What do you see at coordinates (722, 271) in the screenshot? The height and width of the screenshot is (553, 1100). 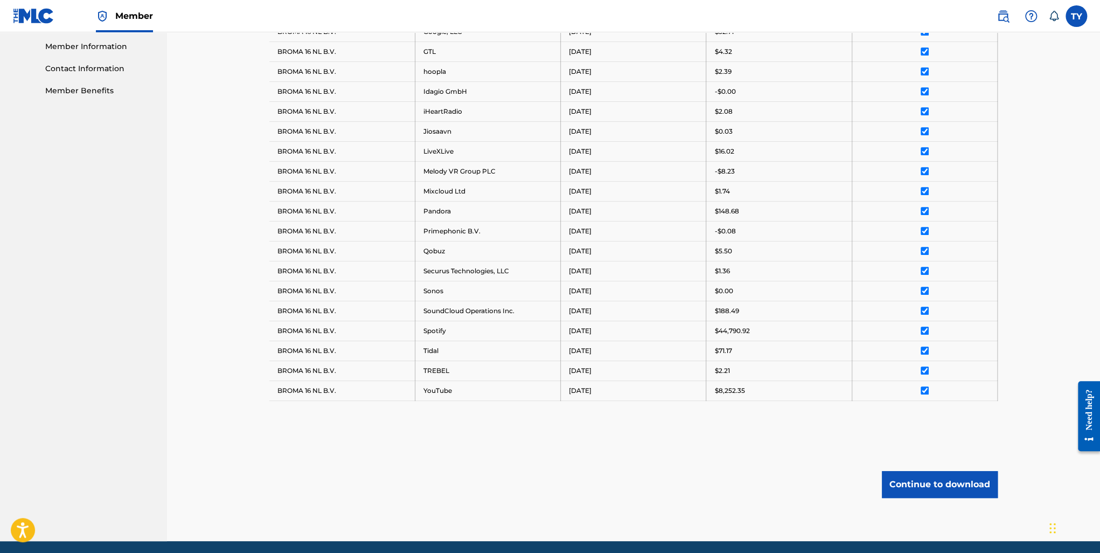 I see `p: $1.36` at bounding box center [722, 271].